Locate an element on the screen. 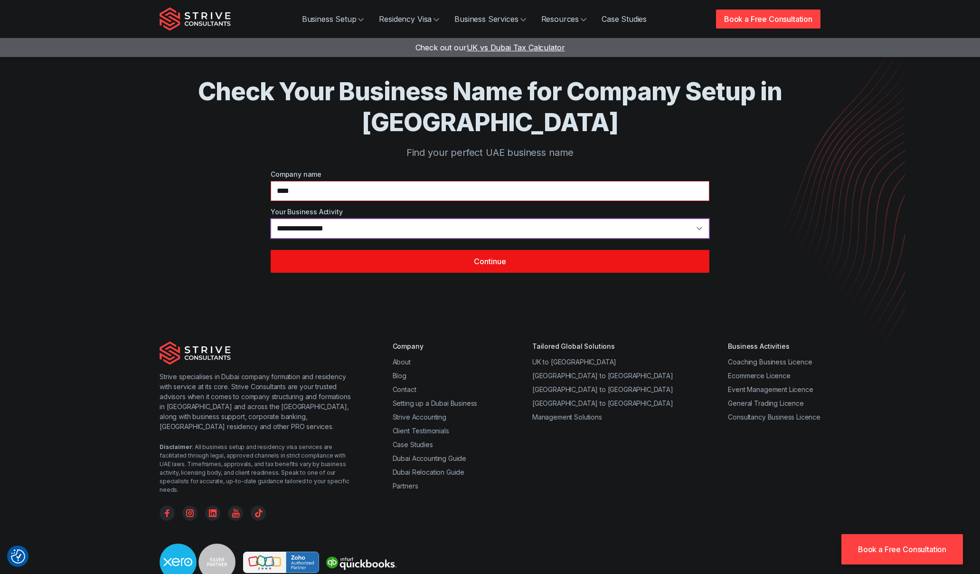  a: Client Testimonials is located at coordinates (421, 430).